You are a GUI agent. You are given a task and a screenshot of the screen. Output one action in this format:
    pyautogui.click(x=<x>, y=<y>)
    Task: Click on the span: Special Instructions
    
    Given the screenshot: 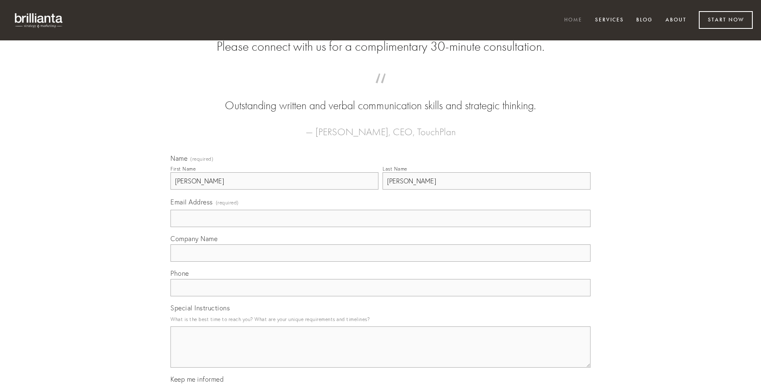 What is the action you would take?
    pyautogui.click(x=200, y=308)
    